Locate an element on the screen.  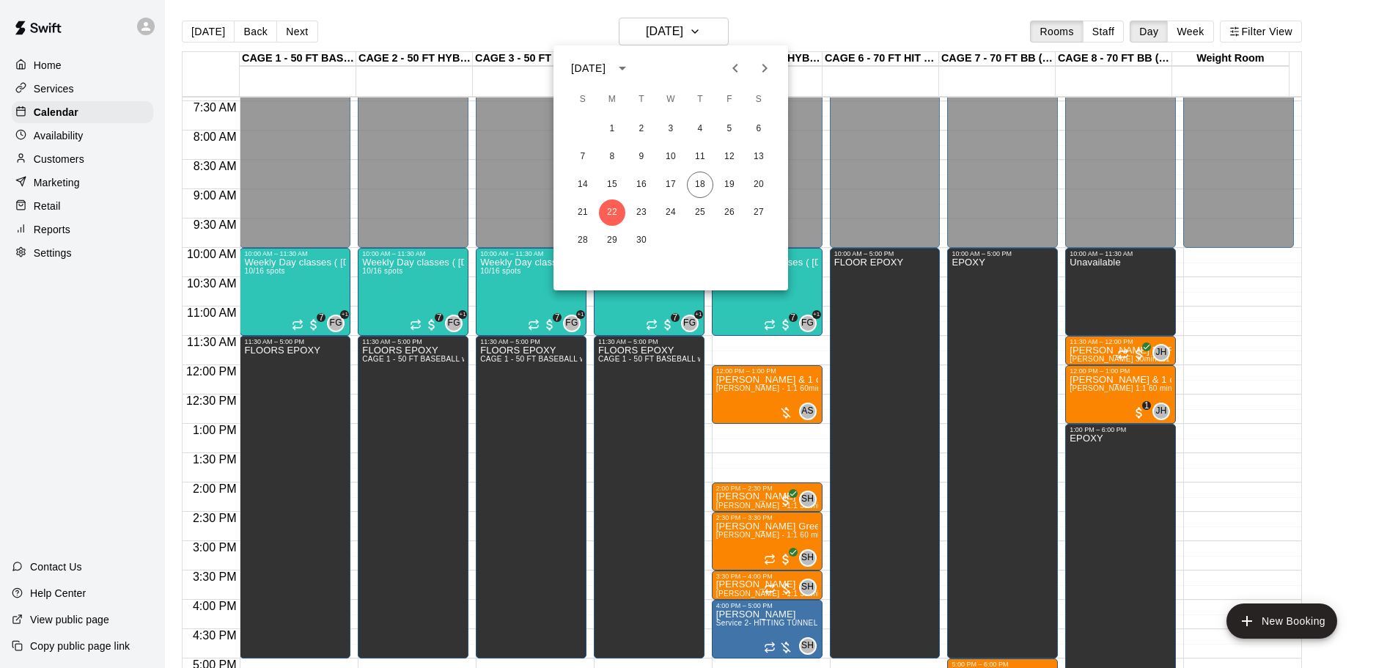
button: 13 is located at coordinates (759, 157).